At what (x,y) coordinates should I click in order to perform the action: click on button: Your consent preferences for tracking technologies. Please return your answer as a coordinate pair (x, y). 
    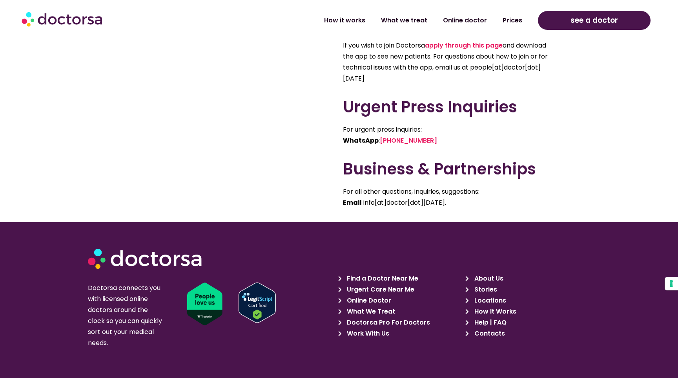
    Looking at the image, I should click on (672, 283).